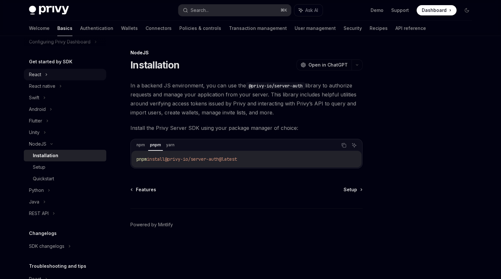  What do you see at coordinates (97, 28) in the screenshot?
I see `a: Authentication` at bounding box center [97, 28].